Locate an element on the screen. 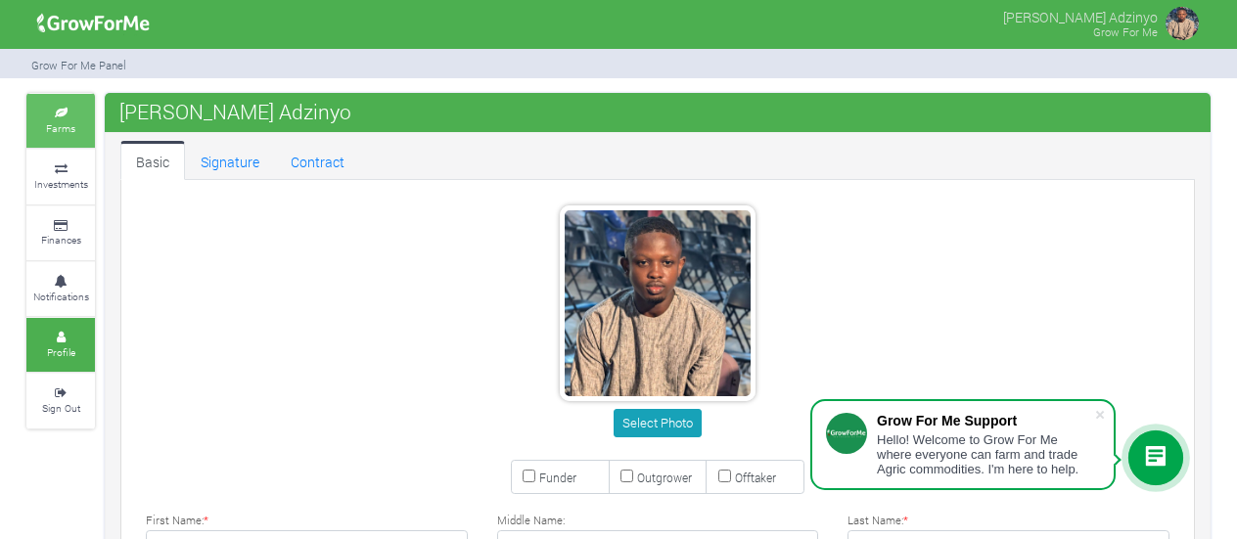 The height and width of the screenshot is (539, 1237). a: Profile is located at coordinates (61, 345).